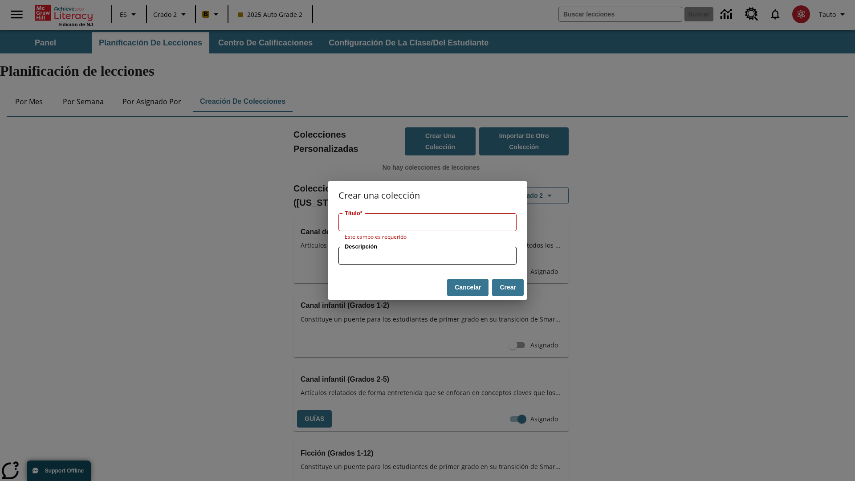 Image resolution: width=855 pixels, height=481 pixels. Describe the element at coordinates (508, 287) in the screenshot. I see `button: Crear` at that location.